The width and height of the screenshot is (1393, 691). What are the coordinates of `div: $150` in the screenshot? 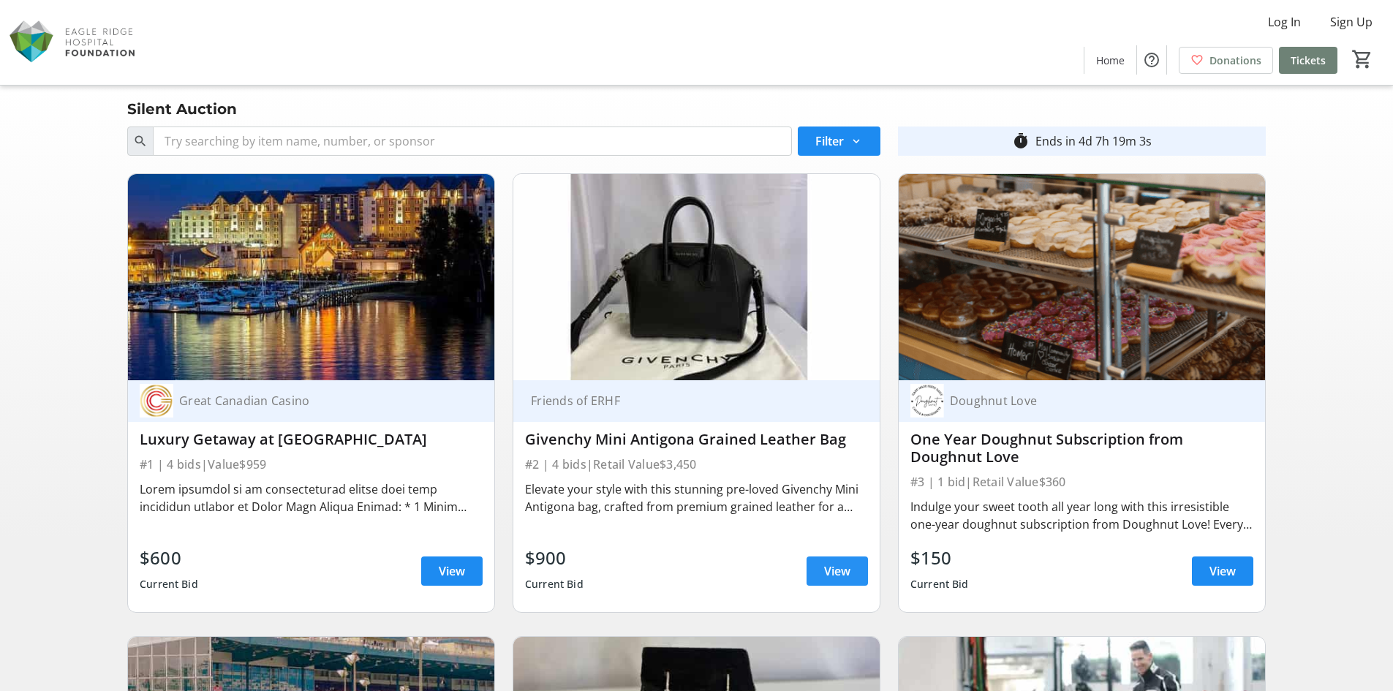 It's located at (940, 558).